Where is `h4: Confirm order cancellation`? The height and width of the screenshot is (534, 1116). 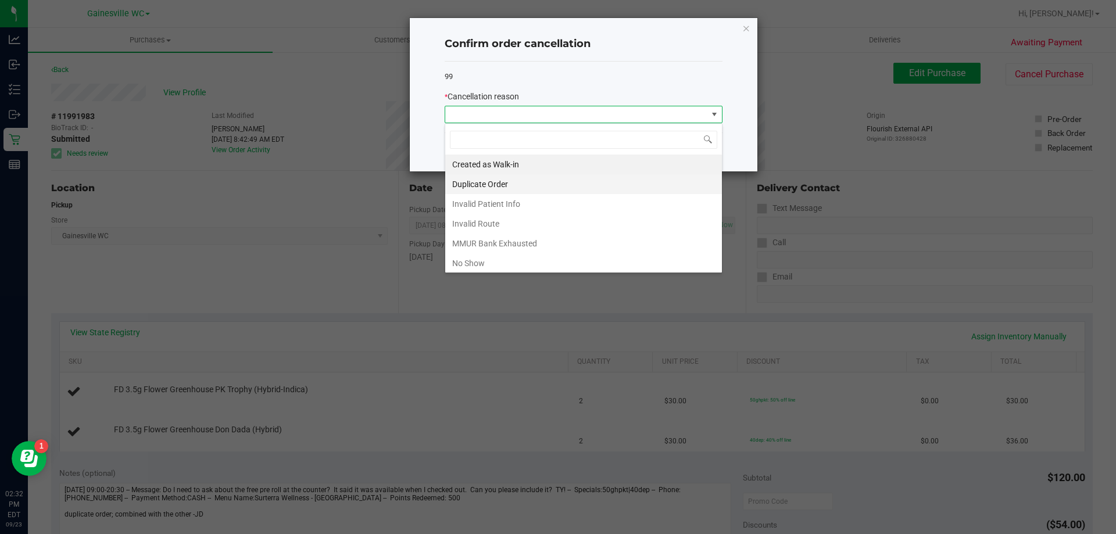 h4: Confirm order cancellation is located at coordinates (584, 44).